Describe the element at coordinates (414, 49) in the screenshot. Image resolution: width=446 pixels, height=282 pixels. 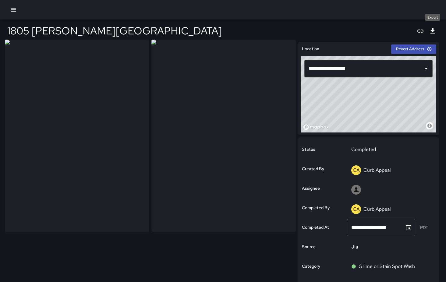
I see `button: Revert Address` at that location.